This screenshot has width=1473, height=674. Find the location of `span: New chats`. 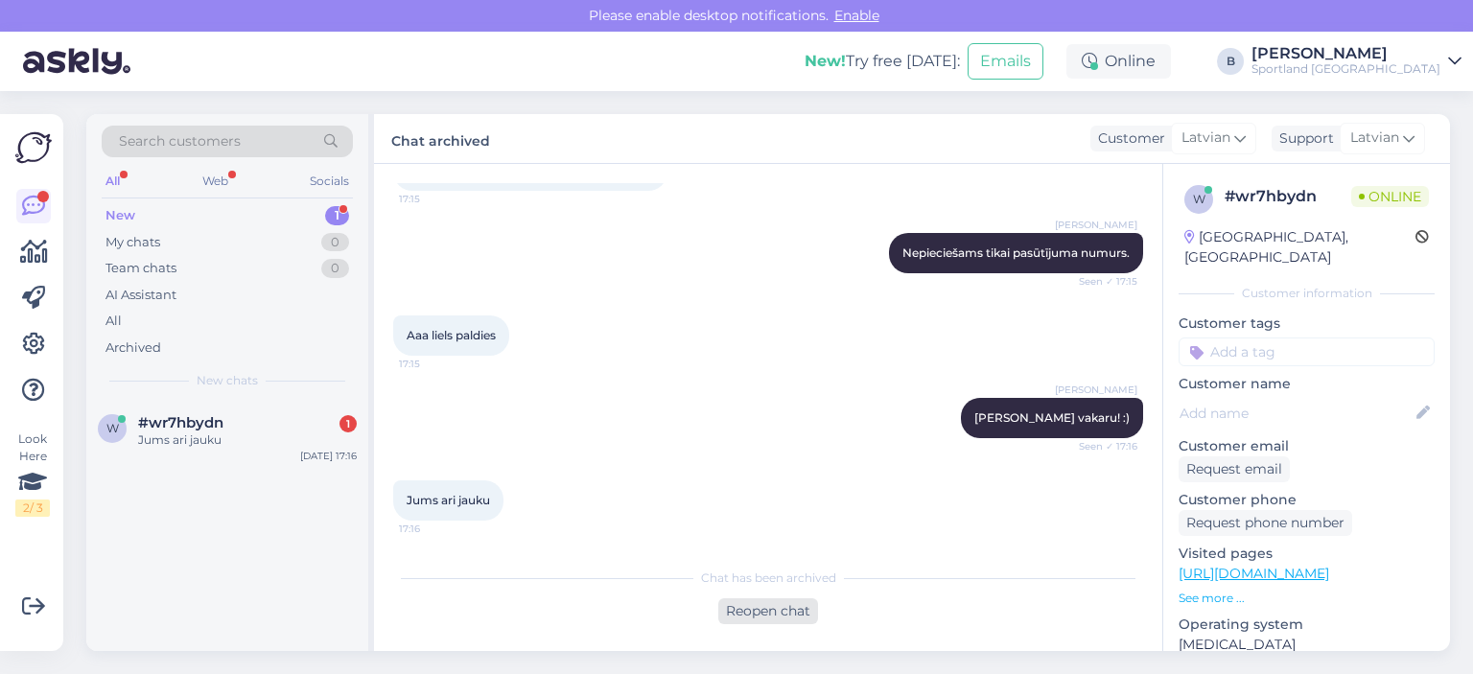

span: New chats is located at coordinates (227, 381).